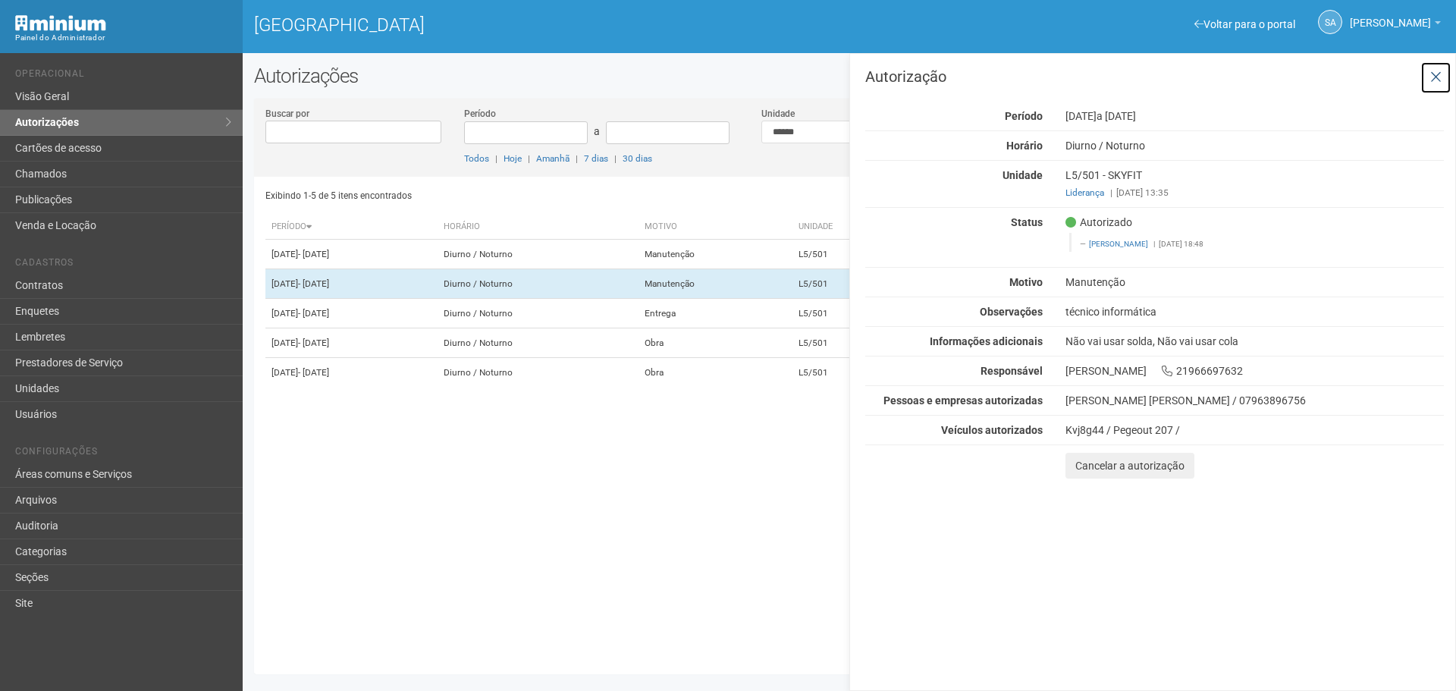  I want to click on div: L5/501 - SKYFIT, so click(1254, 184).